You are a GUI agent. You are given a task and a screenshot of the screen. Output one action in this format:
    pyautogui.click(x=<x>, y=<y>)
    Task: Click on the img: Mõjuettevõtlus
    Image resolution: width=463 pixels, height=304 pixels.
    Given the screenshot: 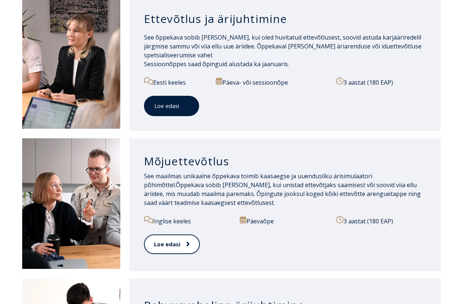 What is the action you would take?
    pyautogui.click(x=71, y=204)
    